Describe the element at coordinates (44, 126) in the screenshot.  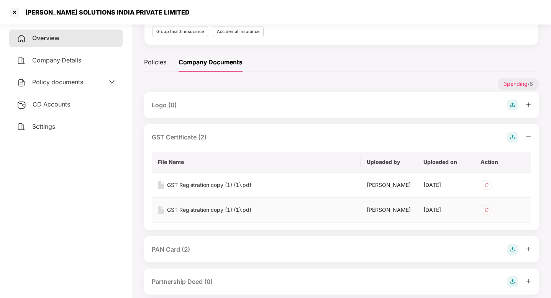
I see `span: Settings` at that location.